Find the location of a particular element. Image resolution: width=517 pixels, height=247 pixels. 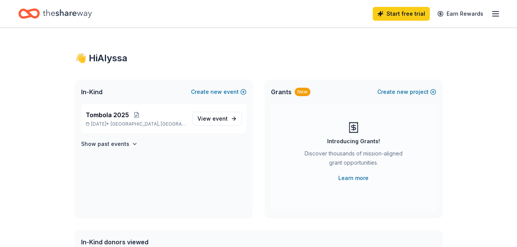

a: View event is located at coordinates (217, 119).